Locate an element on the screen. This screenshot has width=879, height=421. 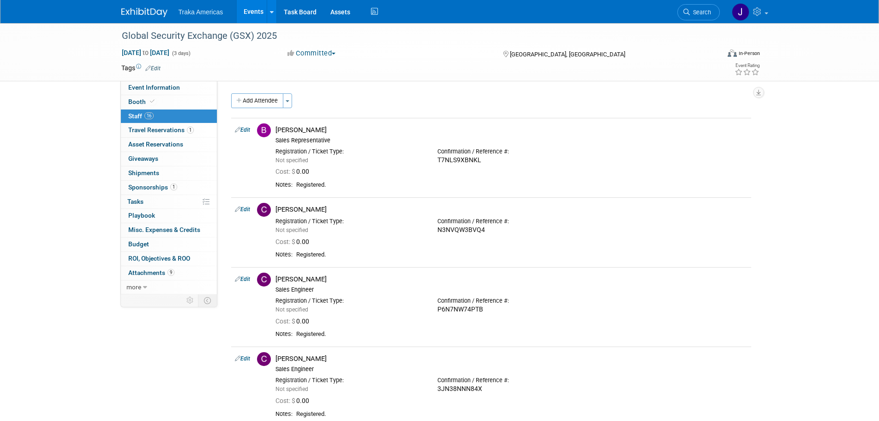
span: Traka Americas is located at coordinates (201, 12).